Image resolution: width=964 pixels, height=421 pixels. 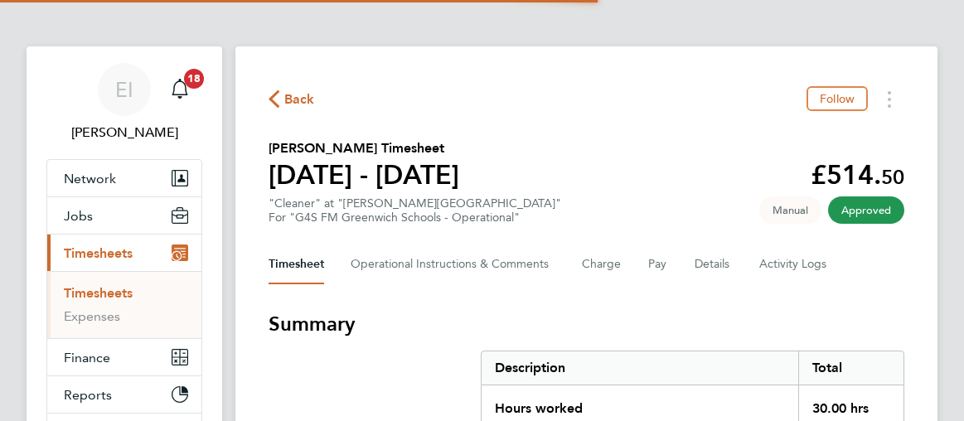 What do you see at coordinates (414, 217) in the screenshot?
I see `div: For "G4S FM Greenwich Schools - Operational"` at bounding box center [414, 217].